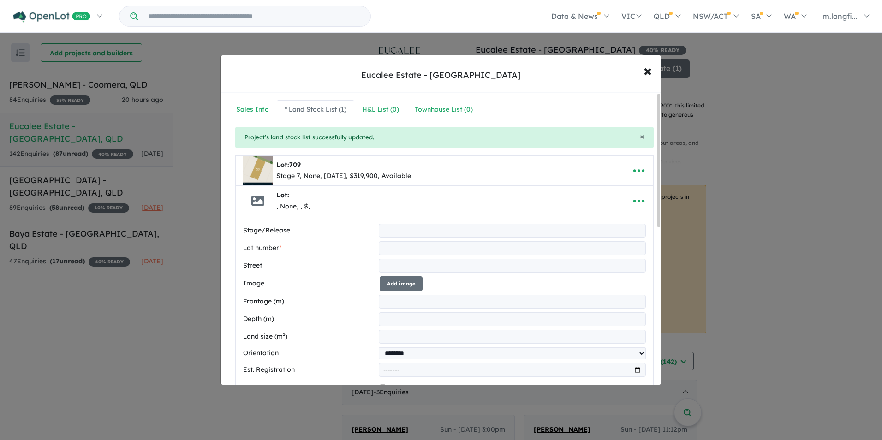 Image resolution: width=882 pixels, height=440 pixels. Describe the element at coordinates (310, 284) in the screenshot. I see `label: Image` at that location.